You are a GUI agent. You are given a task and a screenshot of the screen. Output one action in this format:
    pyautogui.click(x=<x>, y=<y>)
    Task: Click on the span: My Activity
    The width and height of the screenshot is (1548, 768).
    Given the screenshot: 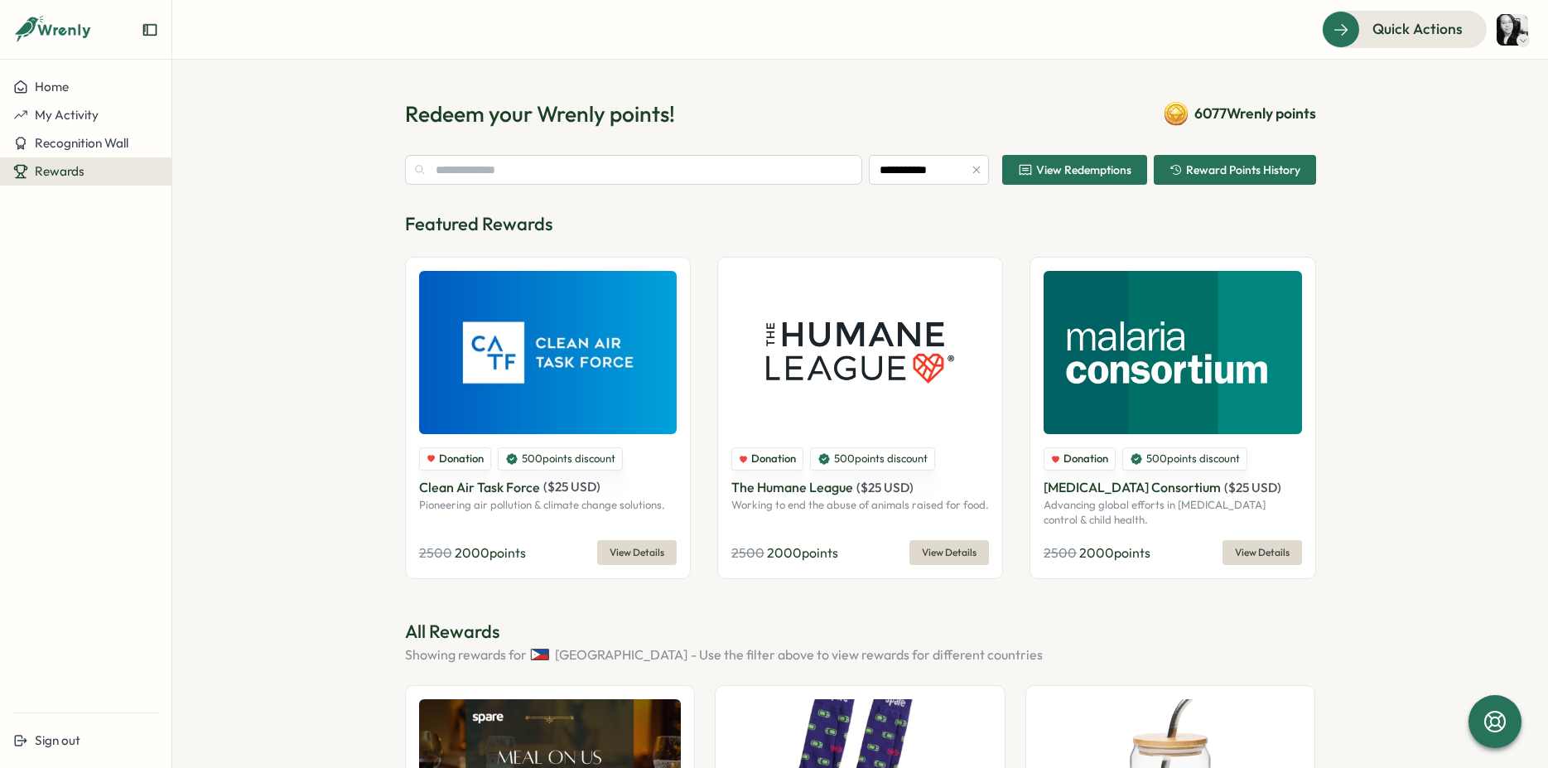 What is the action you would take?
    pyautogui.click(x=66, y=114)
    